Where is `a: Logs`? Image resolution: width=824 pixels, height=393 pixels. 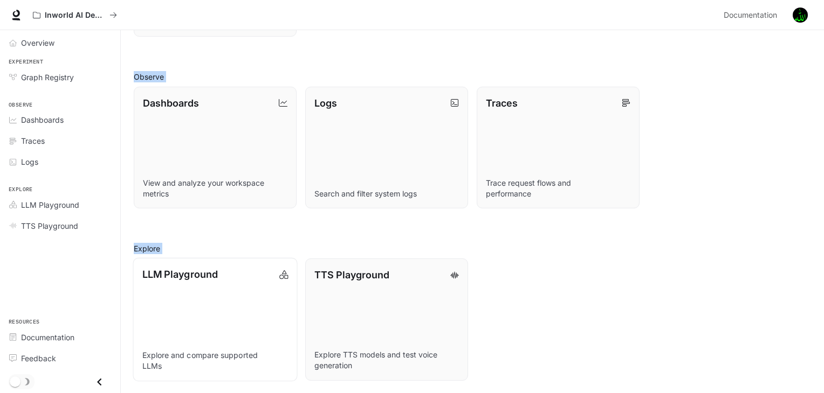 a: Logs is located at coordinates (60, 162).